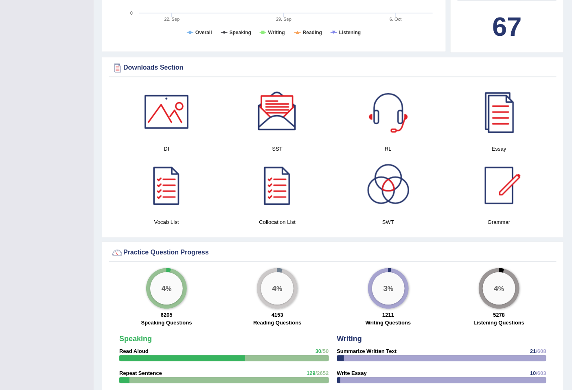 The height and width of the screenshot is (390, 572). I want to click on span: /50, so click(325, 351).